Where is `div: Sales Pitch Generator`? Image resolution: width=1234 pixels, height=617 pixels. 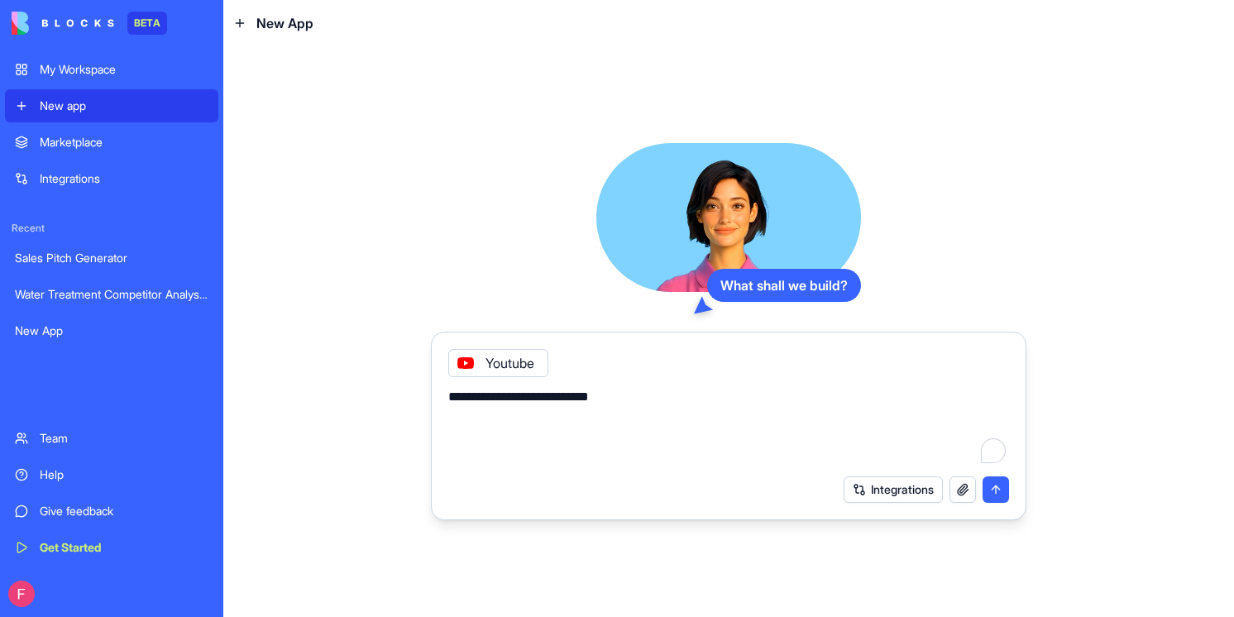
div: Sales Pitch Generator is located at coordinates (112, 258).